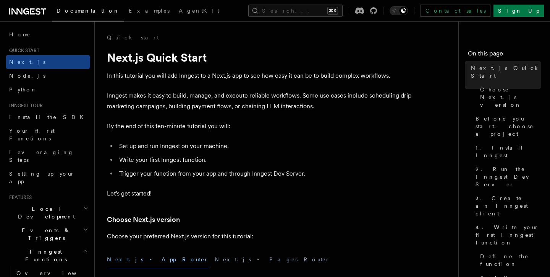 Image resolution: width=550 pixels, height=277 pixels. Describe the element at coordinates (48, 234) in the screenshot. I see `button: Events & Triggers` at that location.